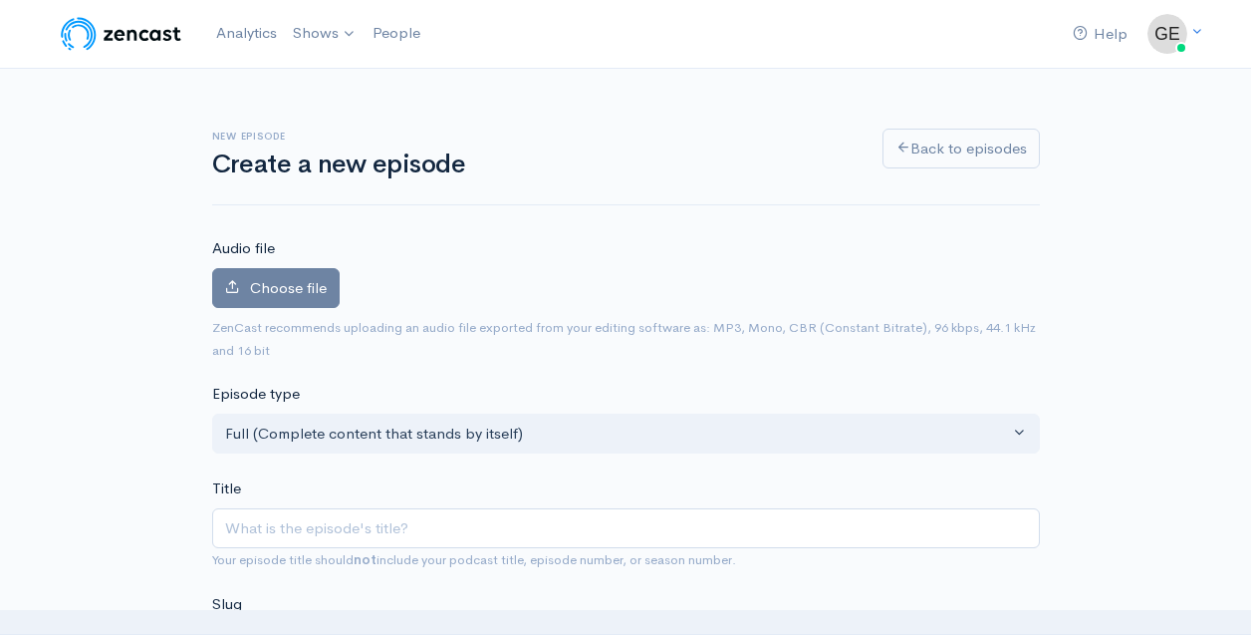  I want to click on a: Shows, so click(325, 34).